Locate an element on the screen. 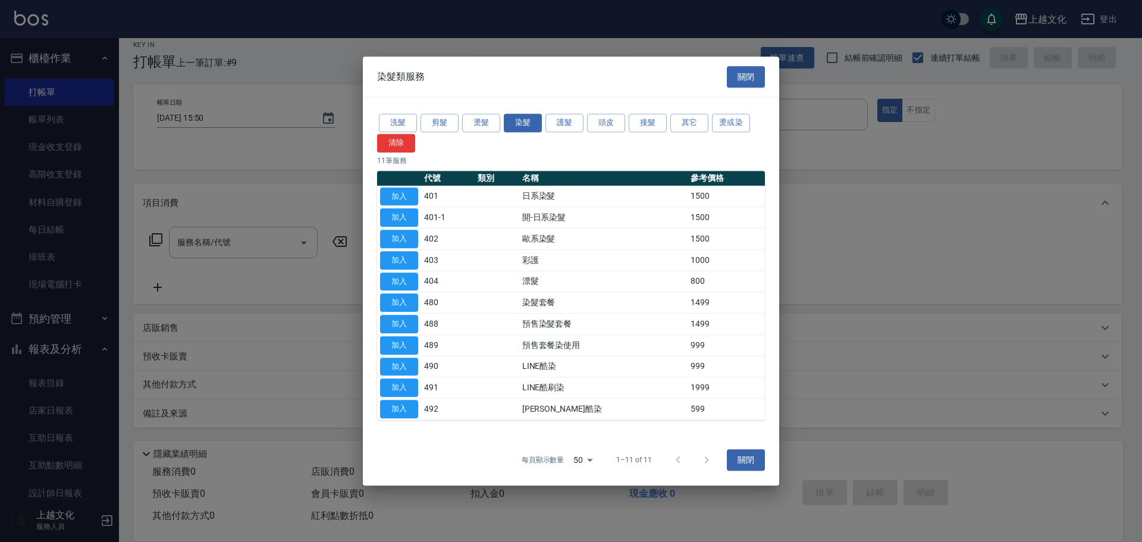  td: 彩護 is located at coordinates (604, 260).